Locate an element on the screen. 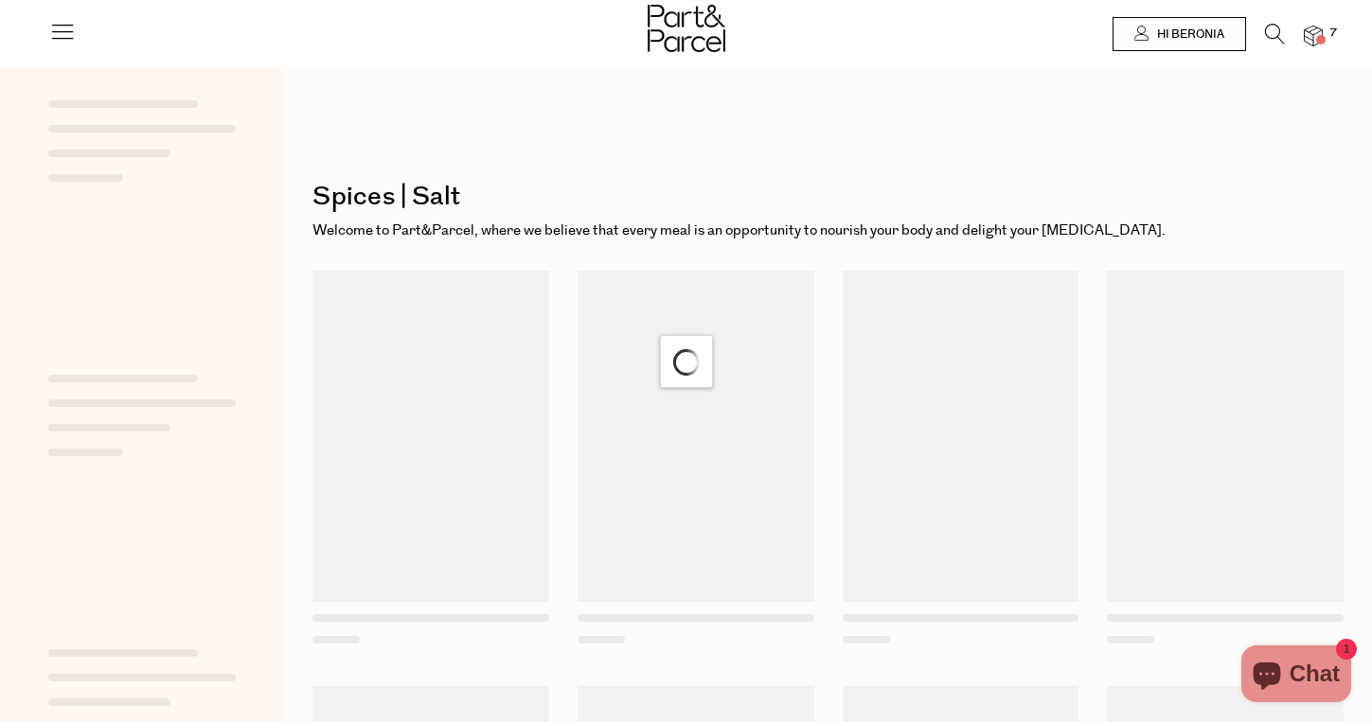 The width and height of the screenshot is (1372, 722). a: 7 is located at coordinates (1313, 35).